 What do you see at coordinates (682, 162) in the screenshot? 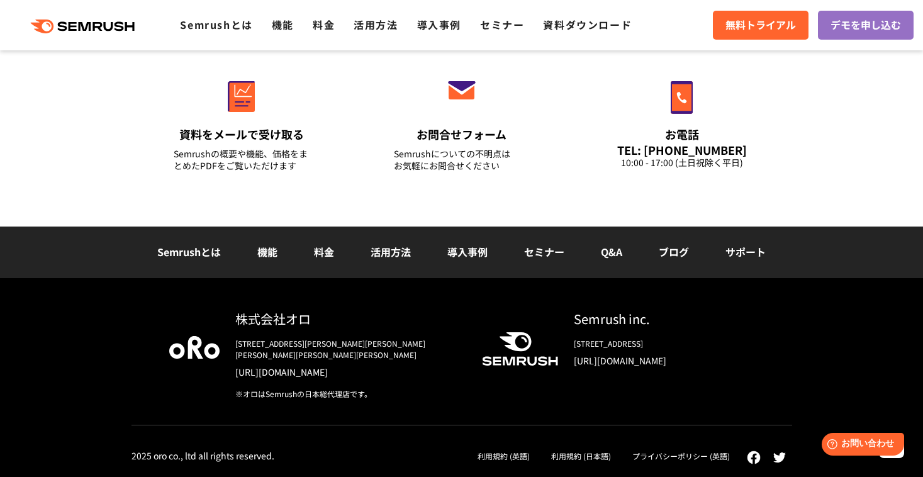
I see `div: 10:00 - 17:00 (土日祝除く平日)` at bounding box center [682, 162].